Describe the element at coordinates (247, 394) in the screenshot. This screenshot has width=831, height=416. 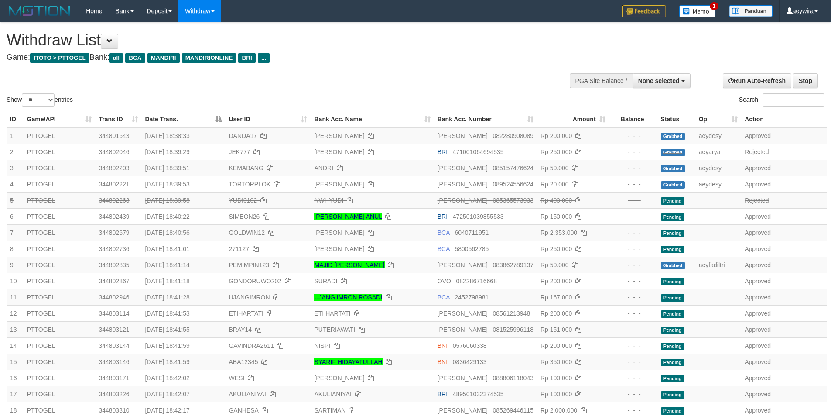
I see `span: AKULIANIYAI` at that location.